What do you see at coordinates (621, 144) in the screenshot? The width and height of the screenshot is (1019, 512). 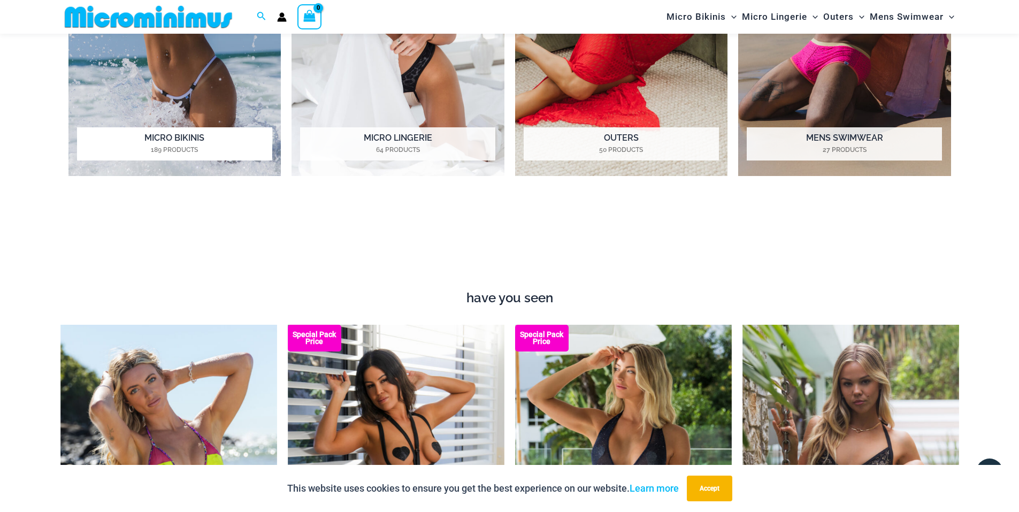 I see `h2: Outers` at bounding box center [621, 144].